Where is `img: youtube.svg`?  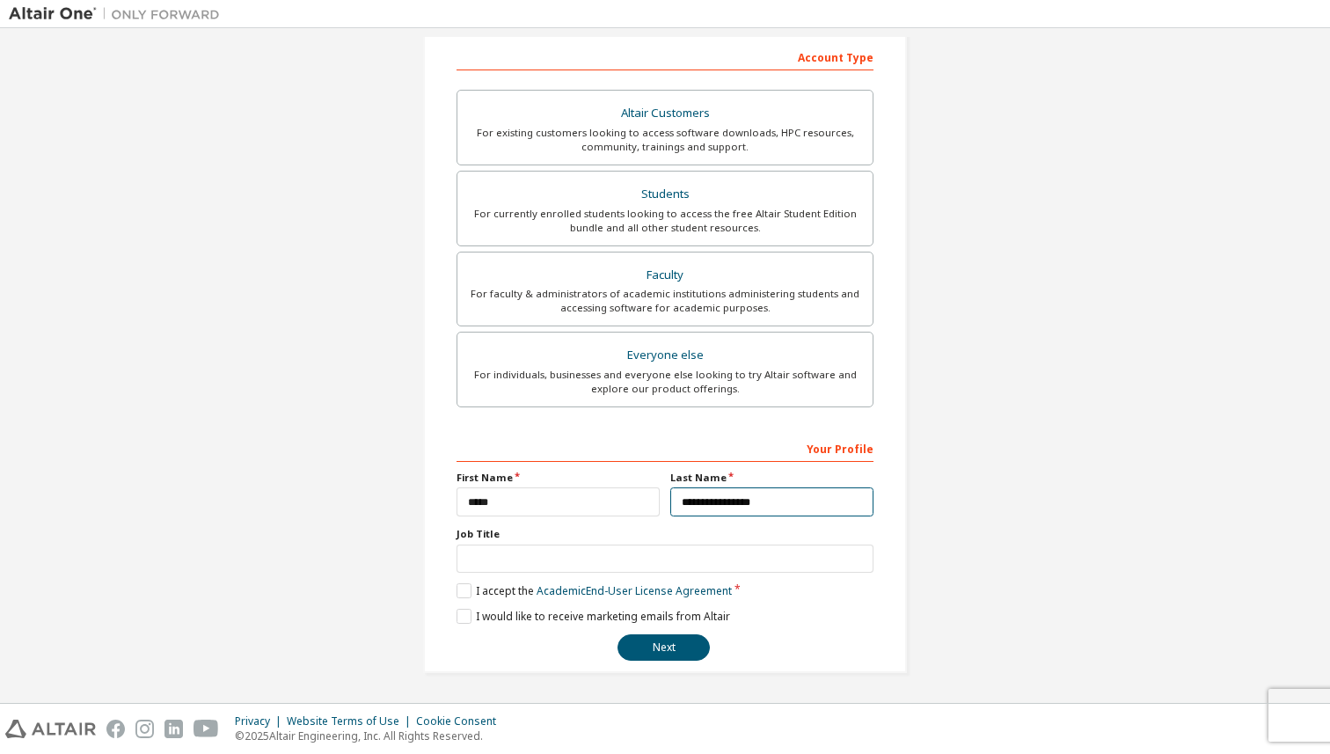
img: youtube.svg is located at coordinates (206, 728).